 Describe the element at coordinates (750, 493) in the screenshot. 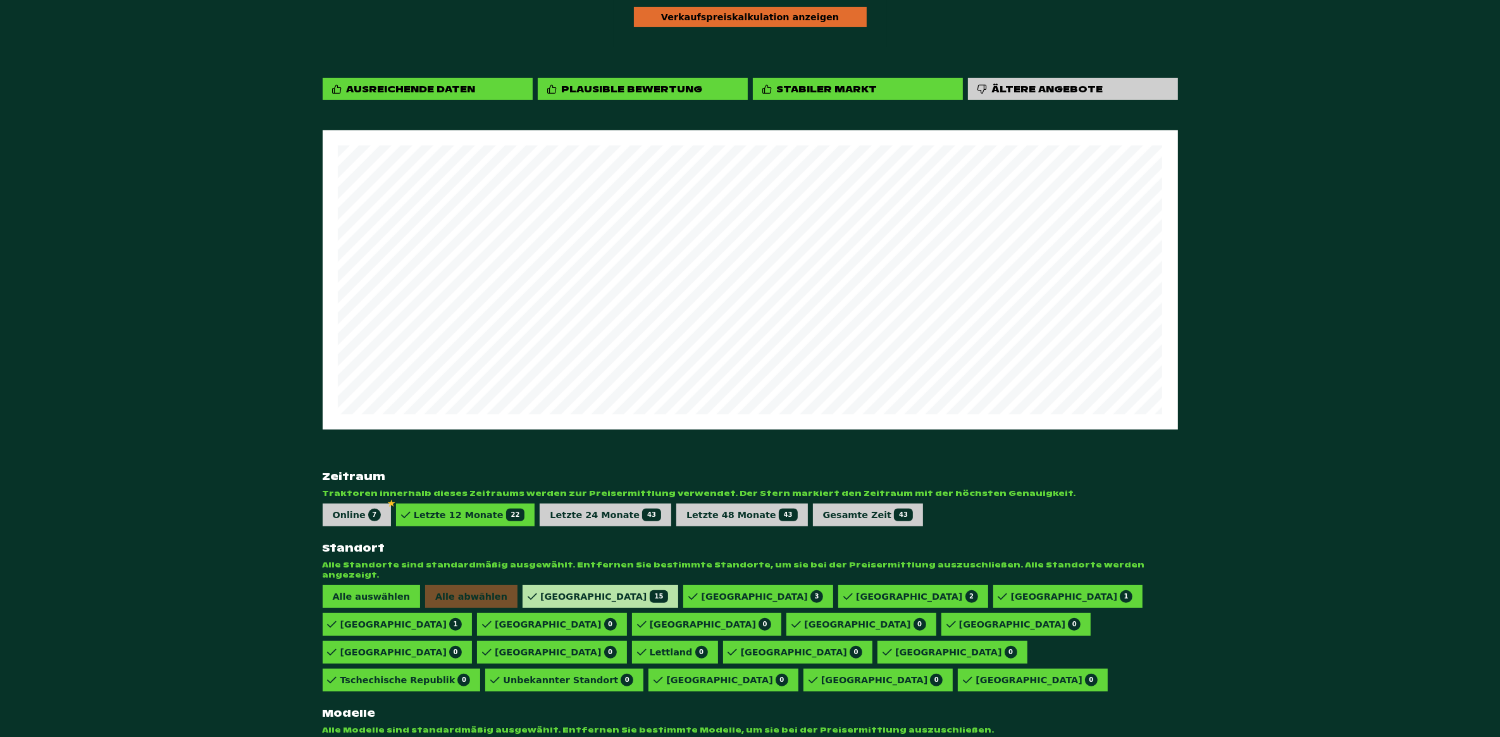

I see `span: Traktoren innerhalb dieses Zeitraums werden zur Preisermittlung verwendet. Der Stern markiert den...` at that location.